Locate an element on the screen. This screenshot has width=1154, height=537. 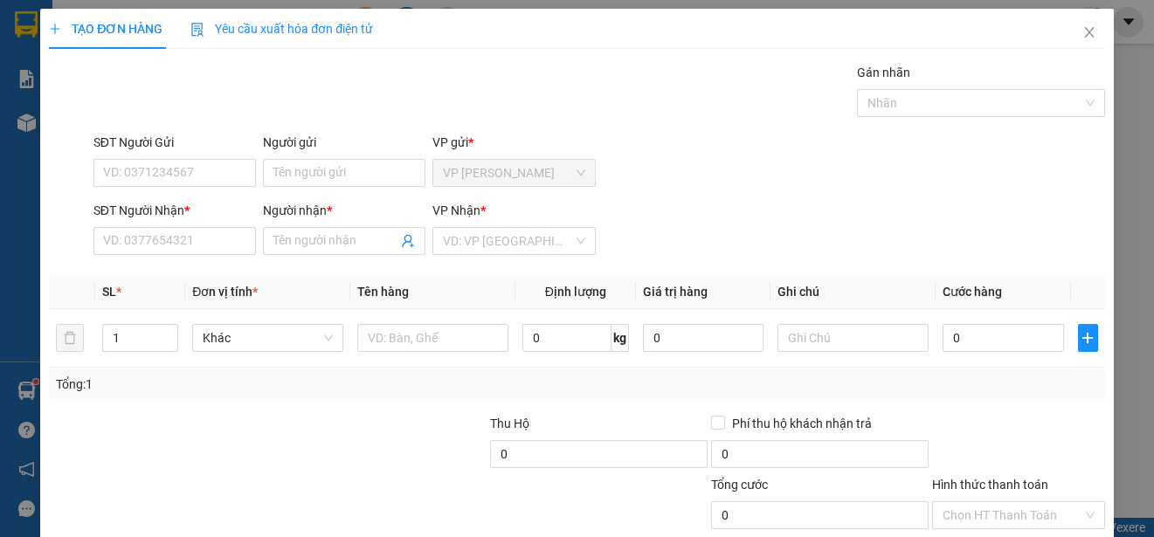
th: Ghi chú is located at coordinates (853, 292).